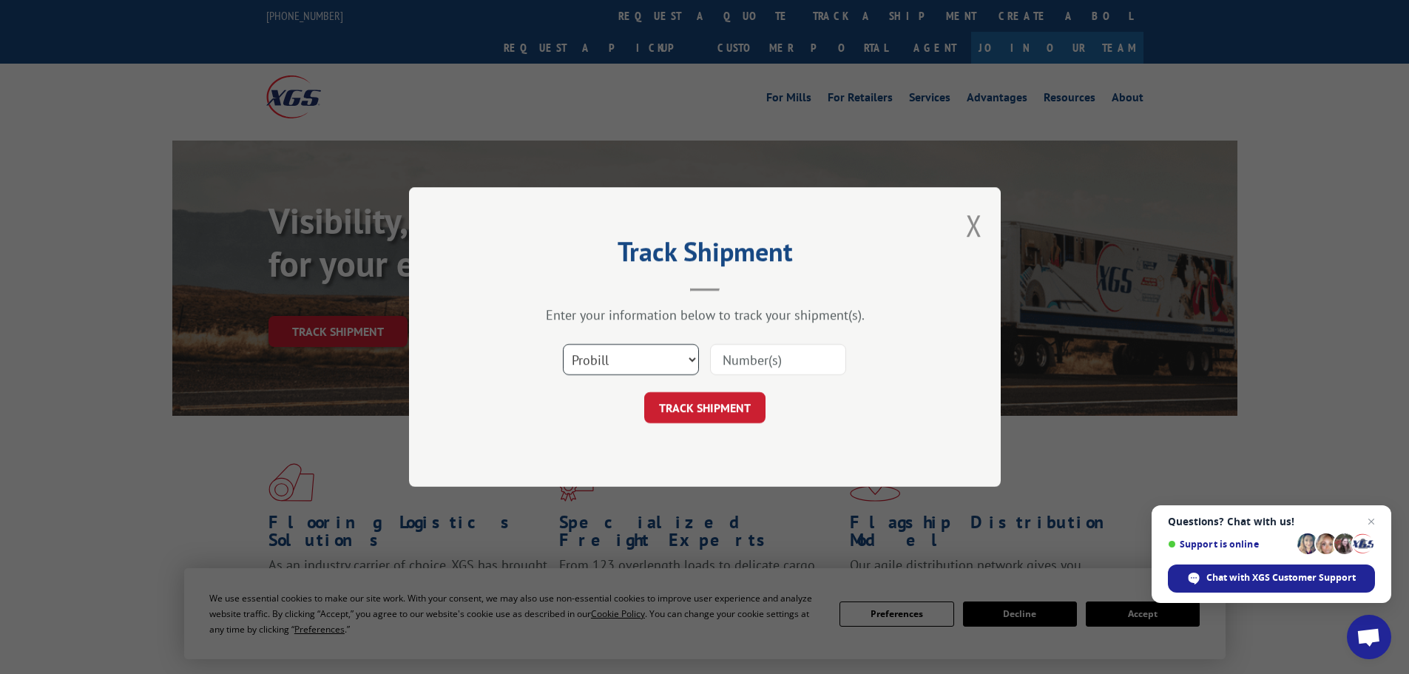  What do you see at coordinates (705, 314) in the screenshot?
I see `div: Enter your information below to track your shipment(s).` at bounding box center [705, 314].